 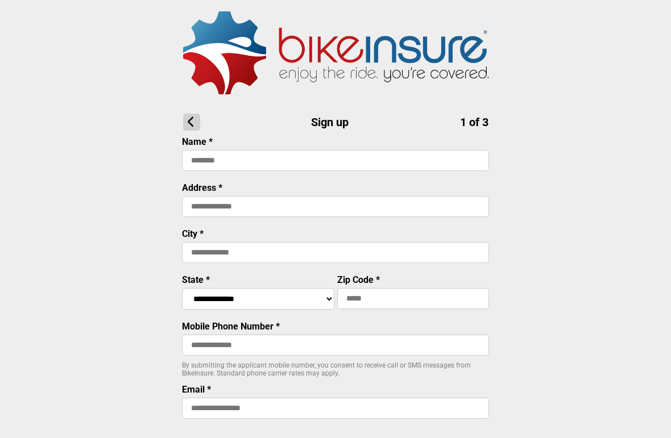 I want to click on label: Mobile Phone Number *, so click(x=231, y=326).